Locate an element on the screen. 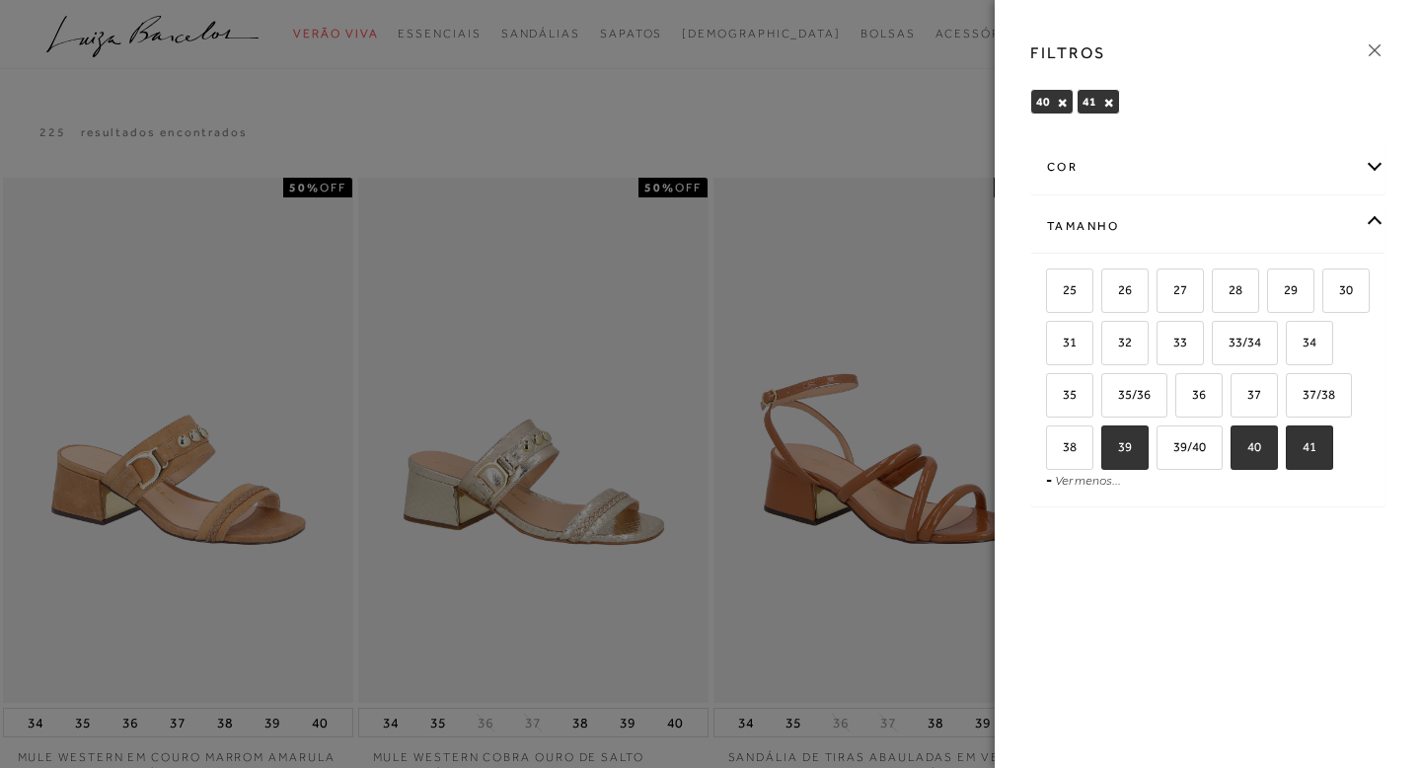  input: 38 is located at coordinates (1053, 450).